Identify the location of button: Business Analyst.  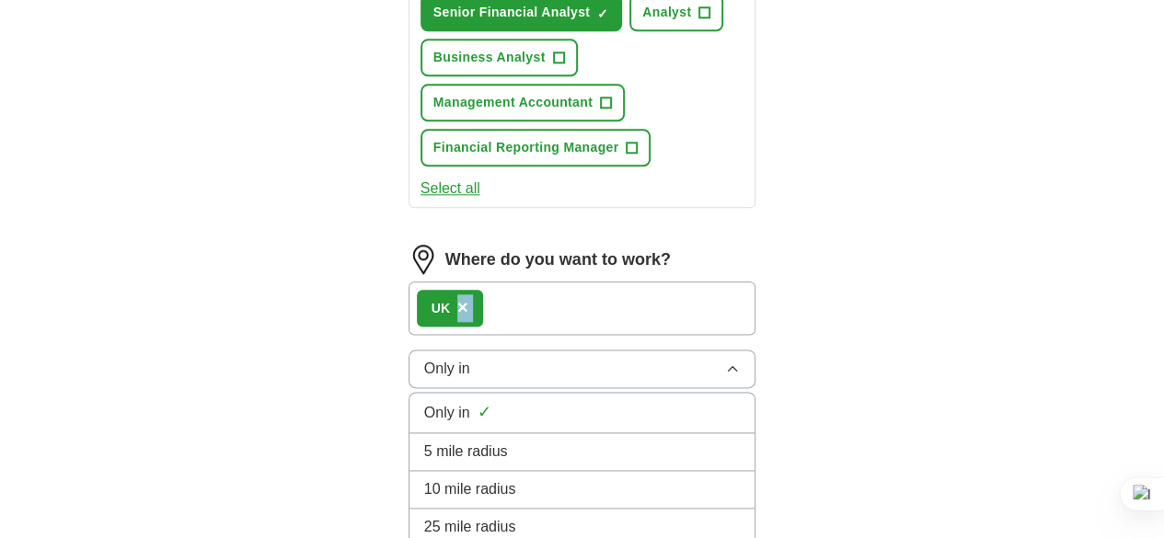
(499, 57).